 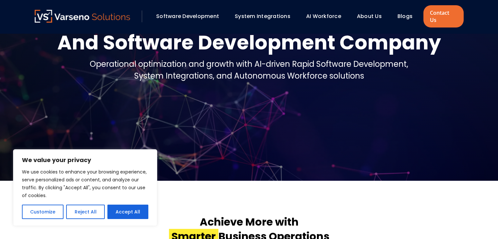 What do you see at coordinates (83, 16) in the screenshot?
I see `img: Varseno Solutions – Product Engineering & IT Services` at bounding box center [83, 16].